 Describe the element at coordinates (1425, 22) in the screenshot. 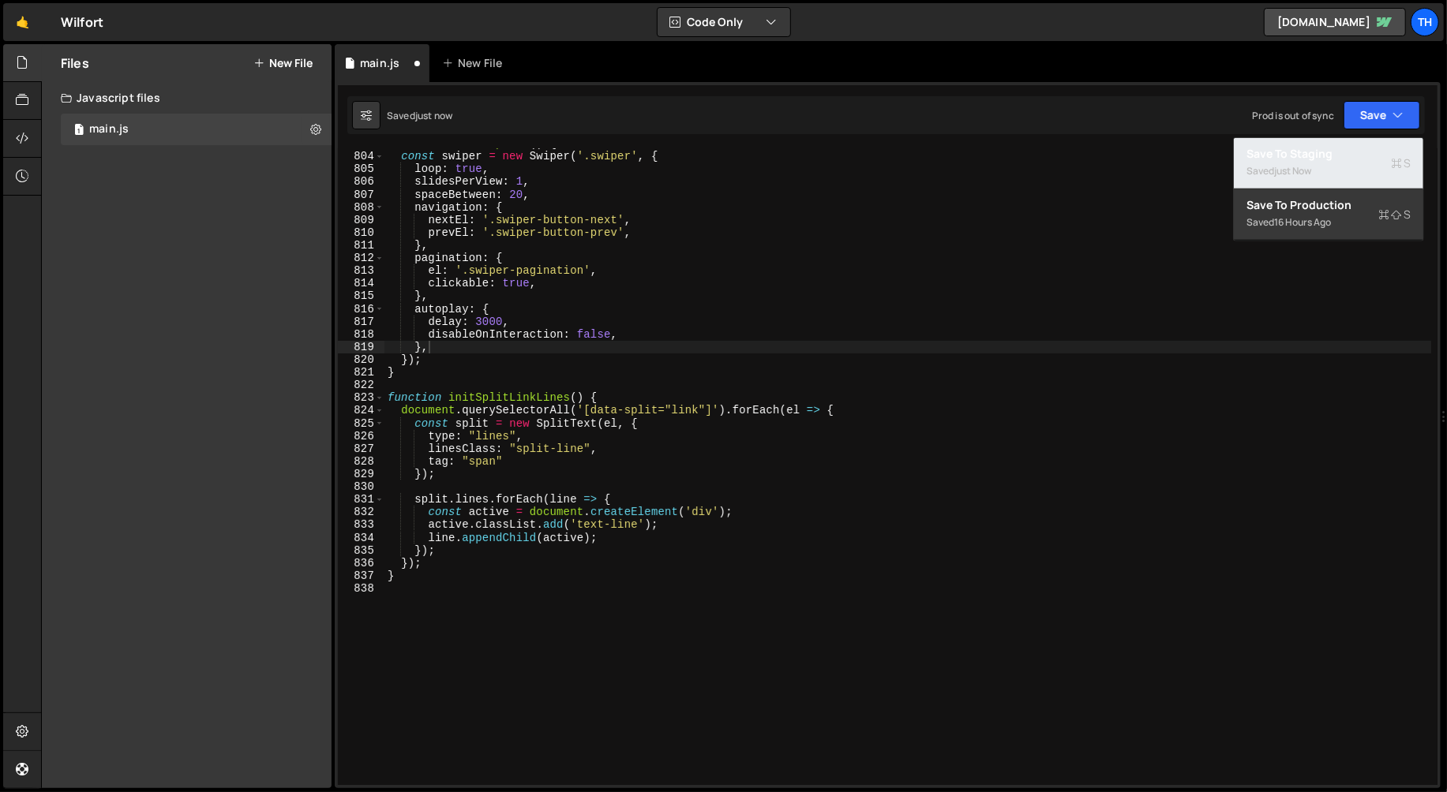

I see `a: Th` at that location.